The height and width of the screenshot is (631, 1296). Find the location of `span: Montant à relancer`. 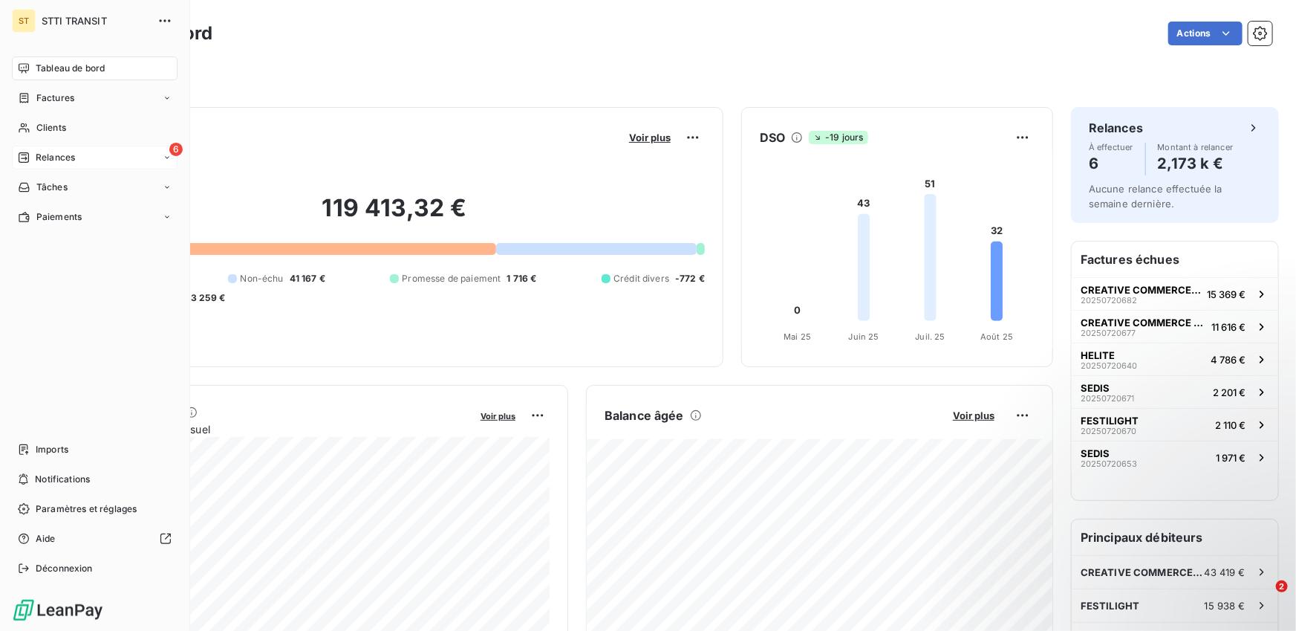

span: Montant à relancer is located at coordinates (1196, 147).